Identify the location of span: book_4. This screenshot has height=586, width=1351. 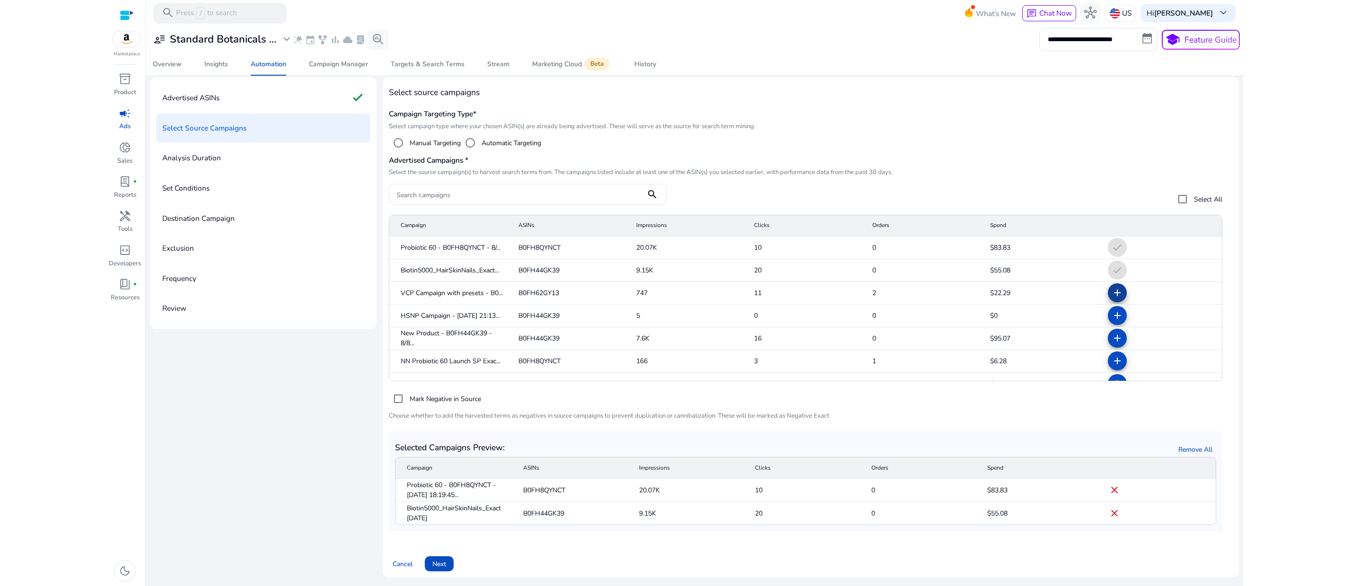
(125, 284).